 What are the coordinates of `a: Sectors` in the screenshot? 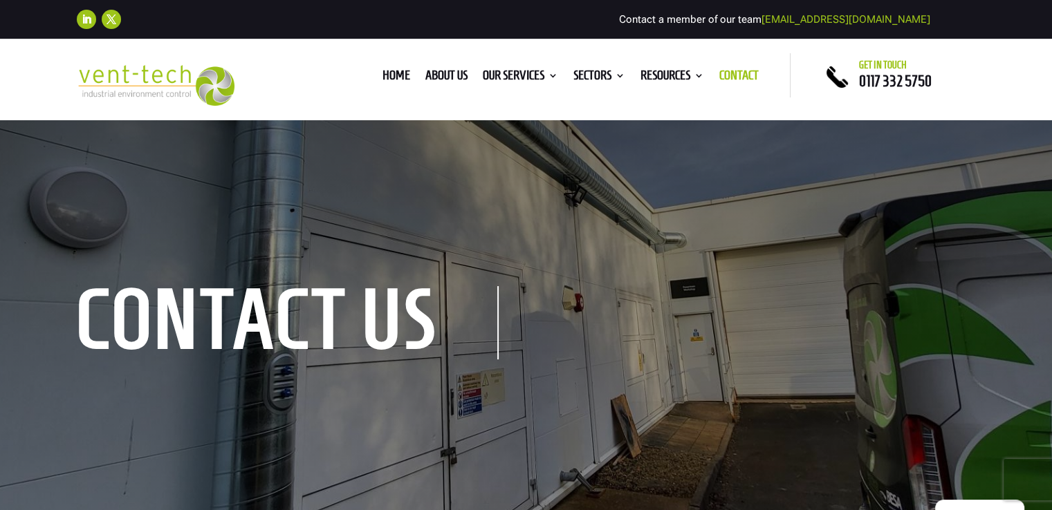 It's located at (599, 78).